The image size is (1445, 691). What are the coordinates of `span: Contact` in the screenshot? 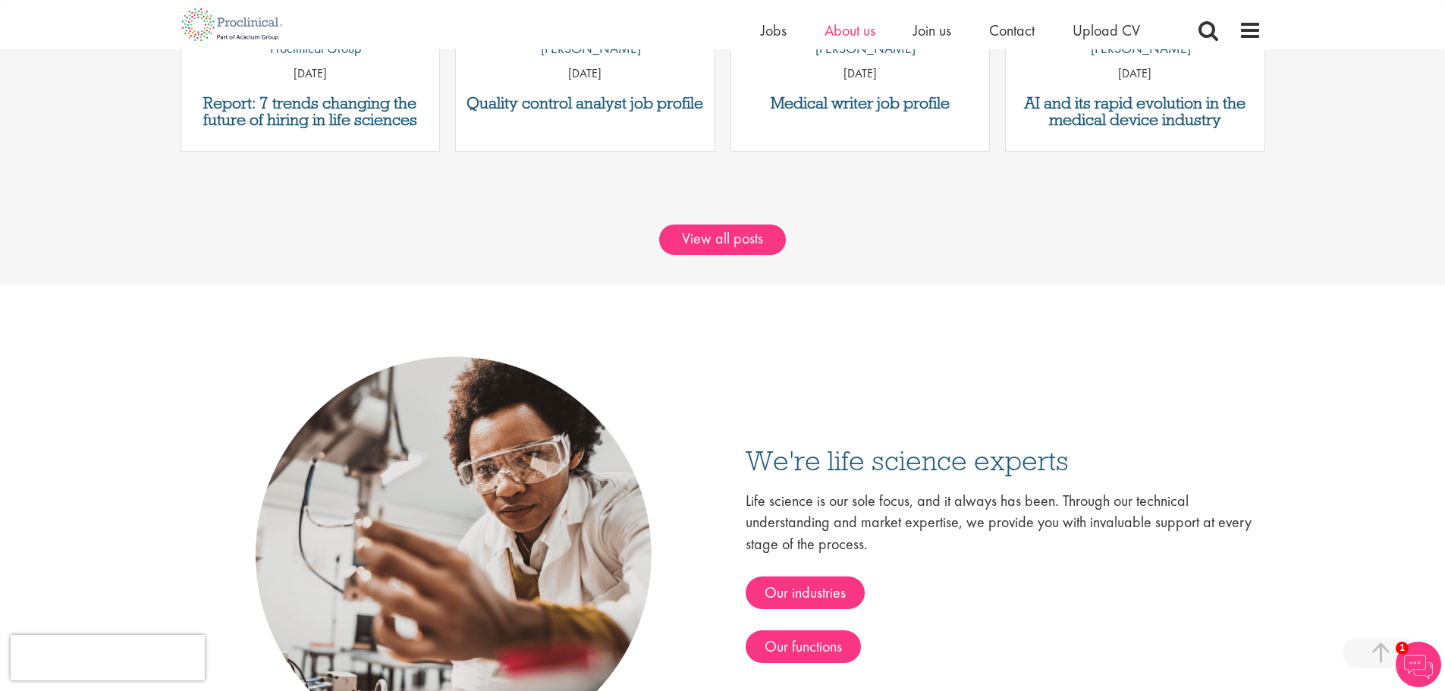 It's located at (1012, 30).